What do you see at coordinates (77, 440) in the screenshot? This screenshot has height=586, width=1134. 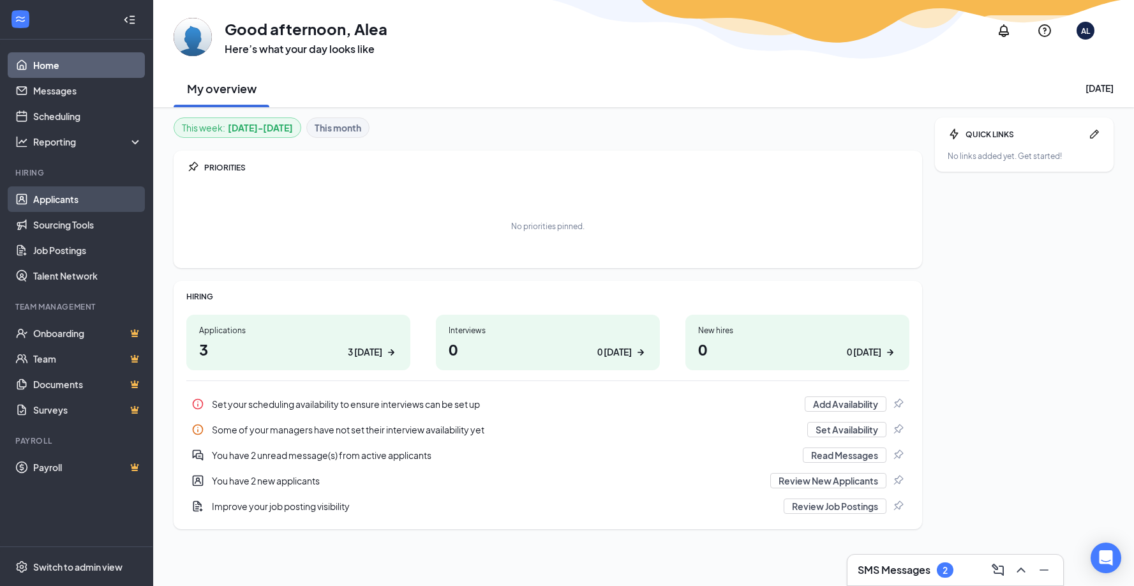 I see `div: Payroll` at bounding box center [77, 440].